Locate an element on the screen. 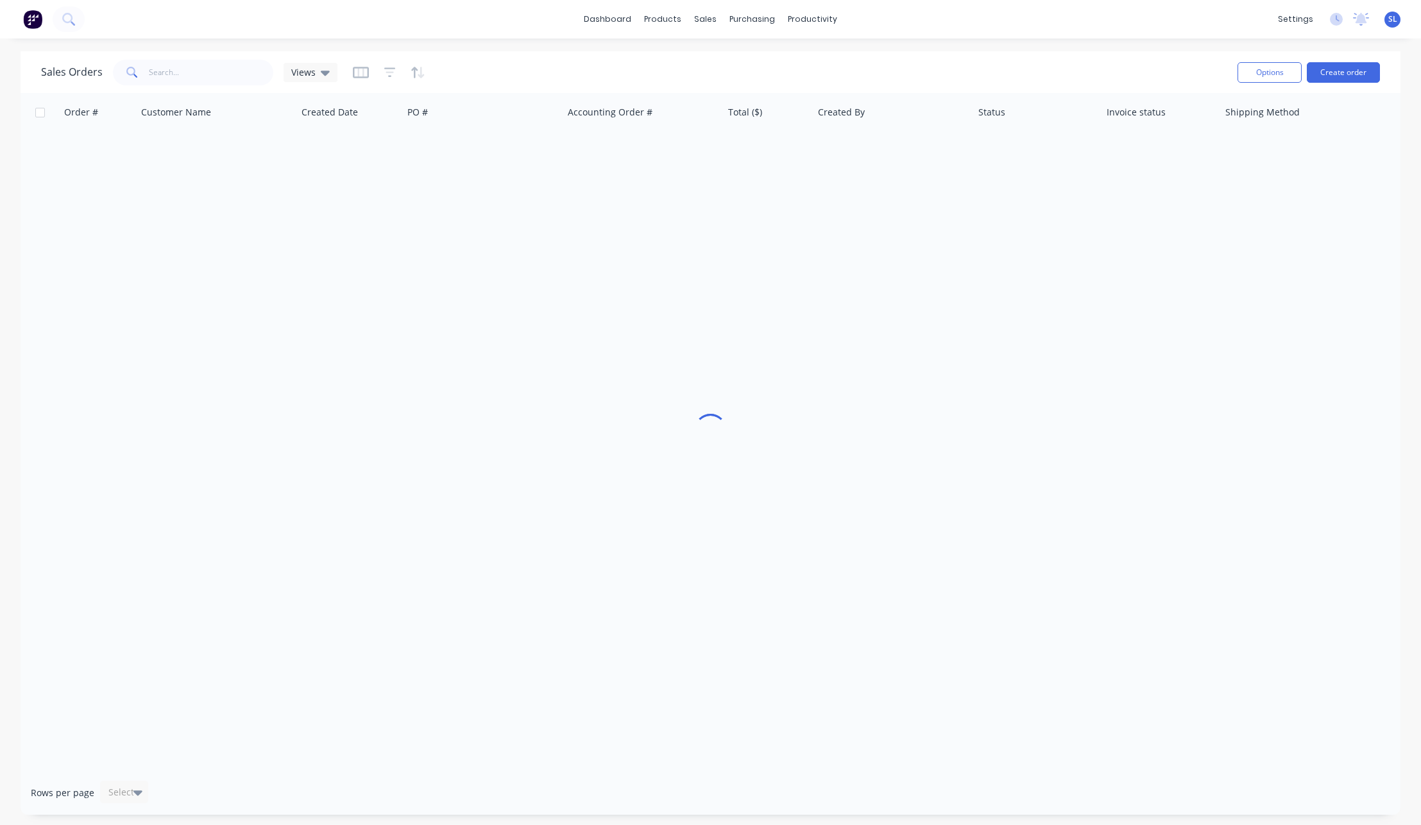  button: Create order is located at coordinates (1343, 72).